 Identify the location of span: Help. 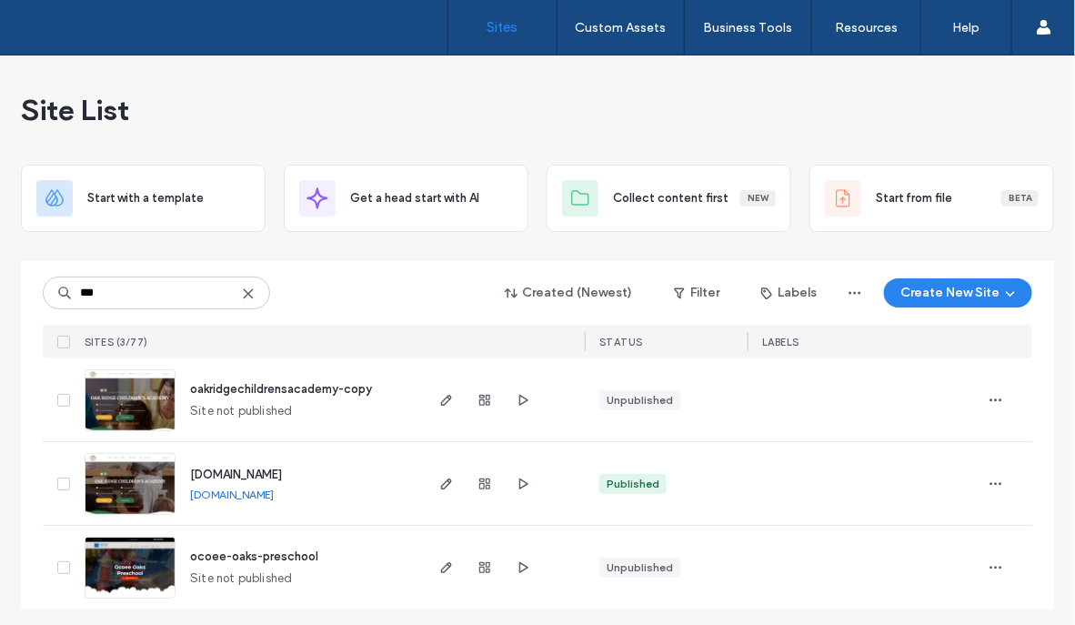
(59, 21).